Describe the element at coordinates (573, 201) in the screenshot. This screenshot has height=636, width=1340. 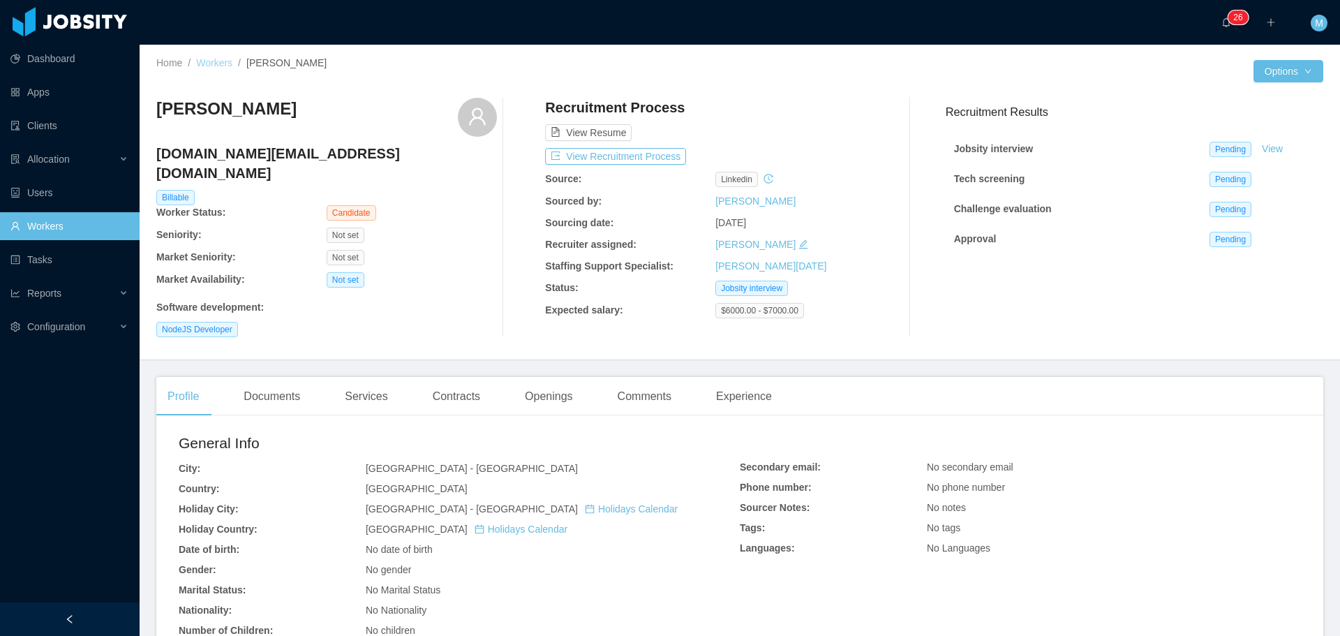
I see `b: Sourced by:` at that location.